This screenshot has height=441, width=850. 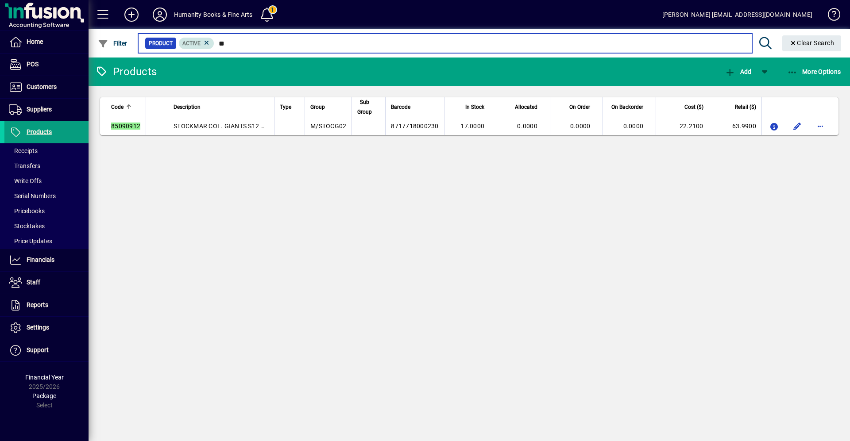 I want to click on div: On Backorder, so click(x=629, y=107).